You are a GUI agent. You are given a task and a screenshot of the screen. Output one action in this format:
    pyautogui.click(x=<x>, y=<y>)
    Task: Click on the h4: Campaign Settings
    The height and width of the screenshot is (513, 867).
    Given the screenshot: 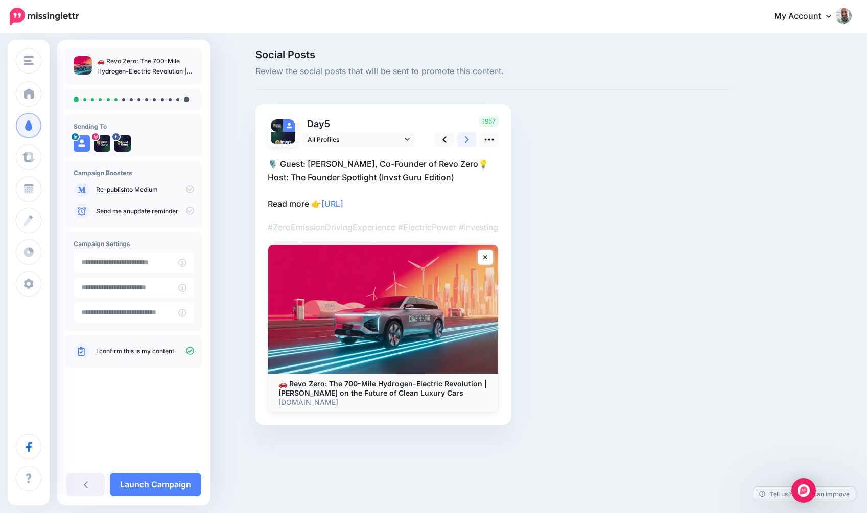 What is the action you would take?
    pyautogui.click(x=134, y=244)
    